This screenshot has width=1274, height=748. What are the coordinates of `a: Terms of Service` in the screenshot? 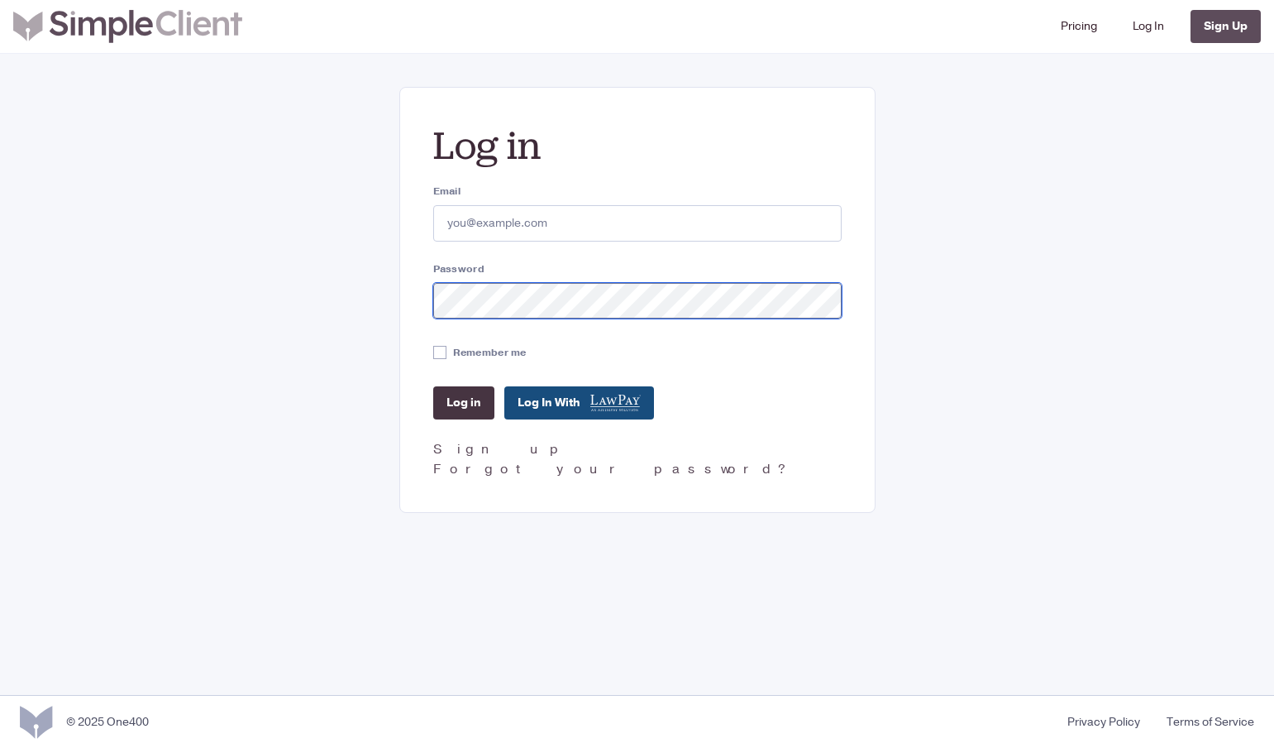 It's located at (1204, 721).